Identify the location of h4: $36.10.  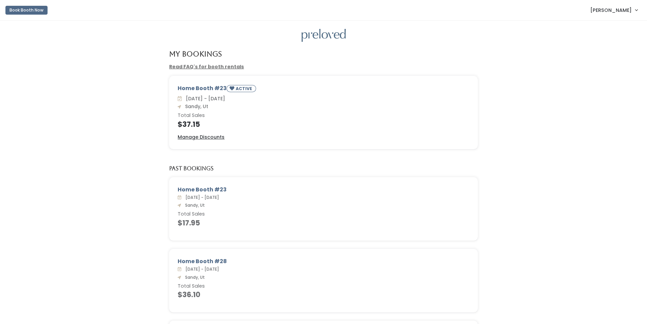
(323, 294).